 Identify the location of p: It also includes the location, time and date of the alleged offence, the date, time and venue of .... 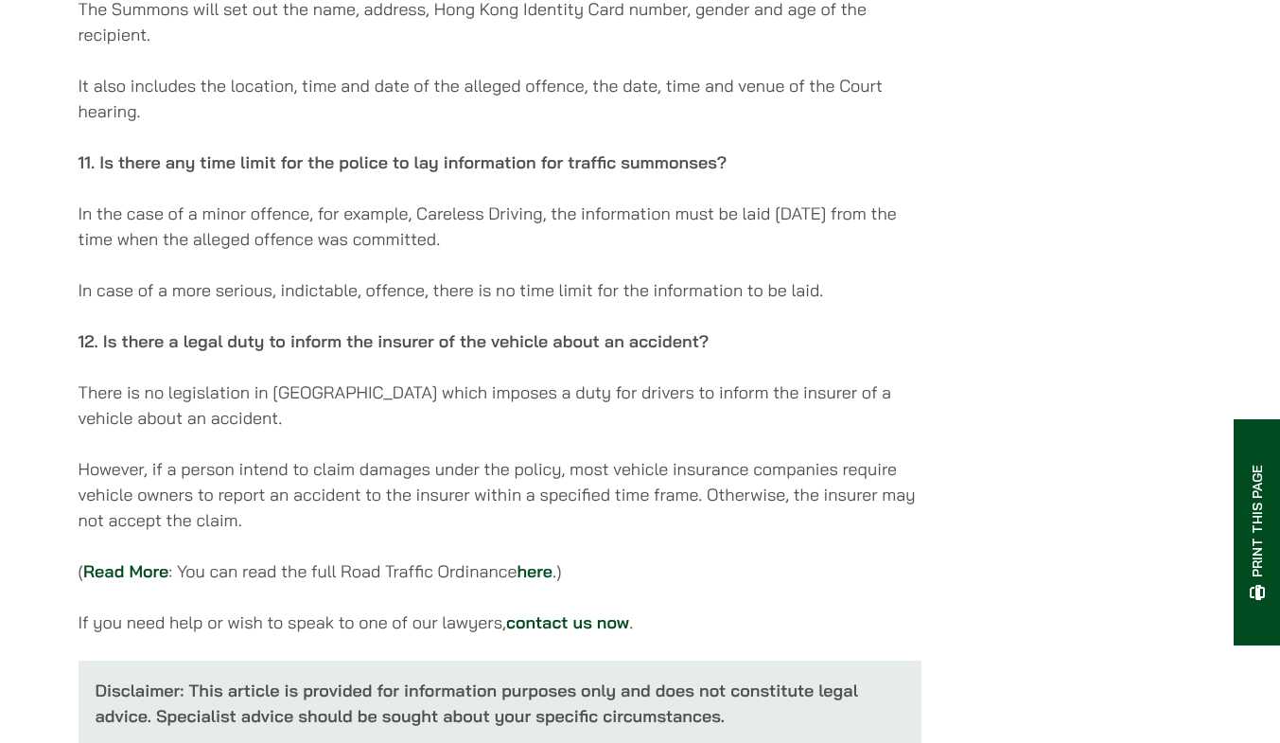
(499, 98).